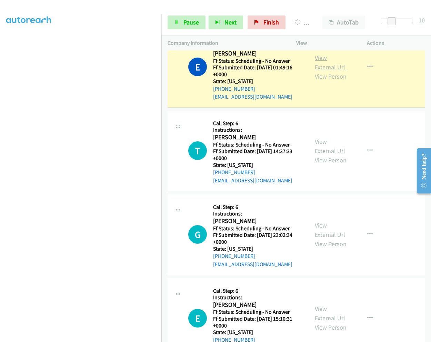 This screenshot has height=342, width=431. What do you see at coordinates (226, 22) in the screenshot?
I see `button: Next` at bounding box center [226, 22].